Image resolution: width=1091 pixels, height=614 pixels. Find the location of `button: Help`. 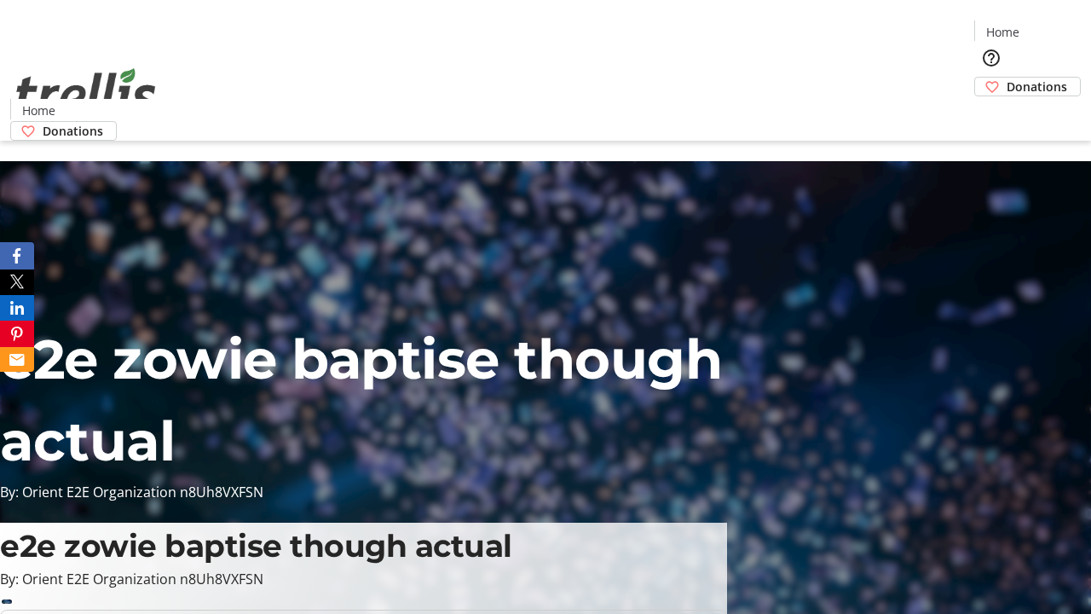

button: Help is located at coordinates (991, 58).